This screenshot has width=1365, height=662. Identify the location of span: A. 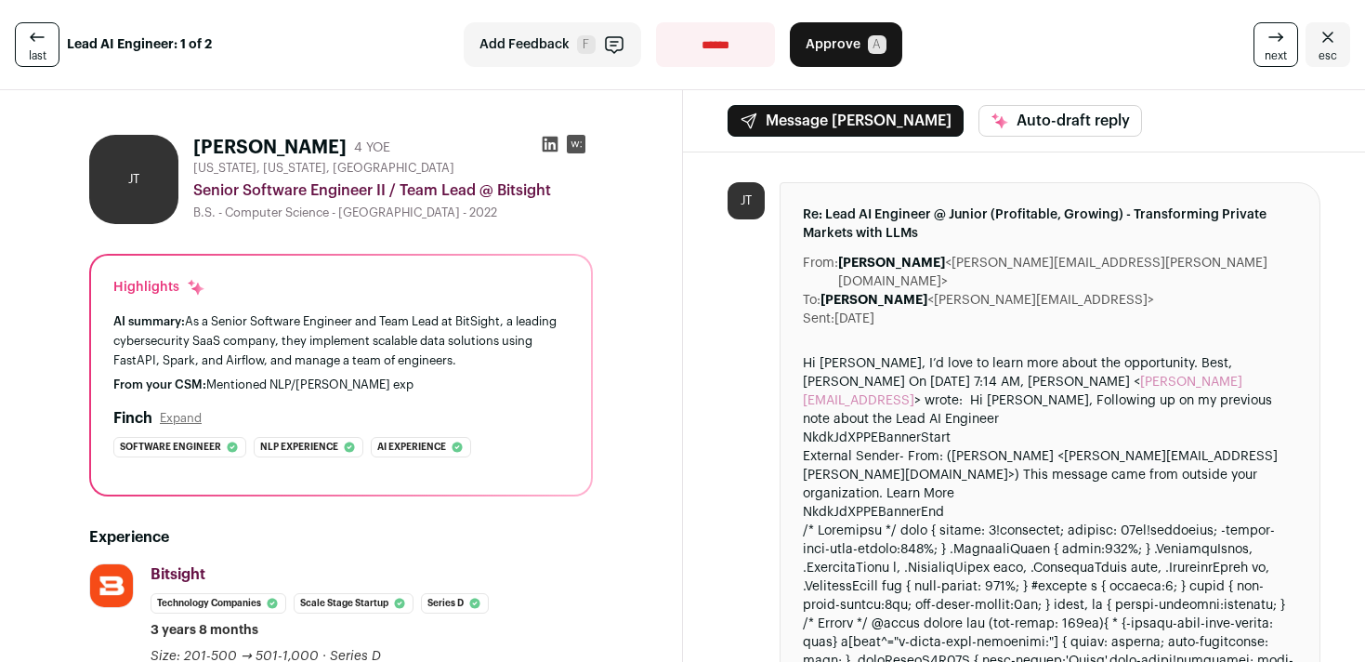
(877, 45).